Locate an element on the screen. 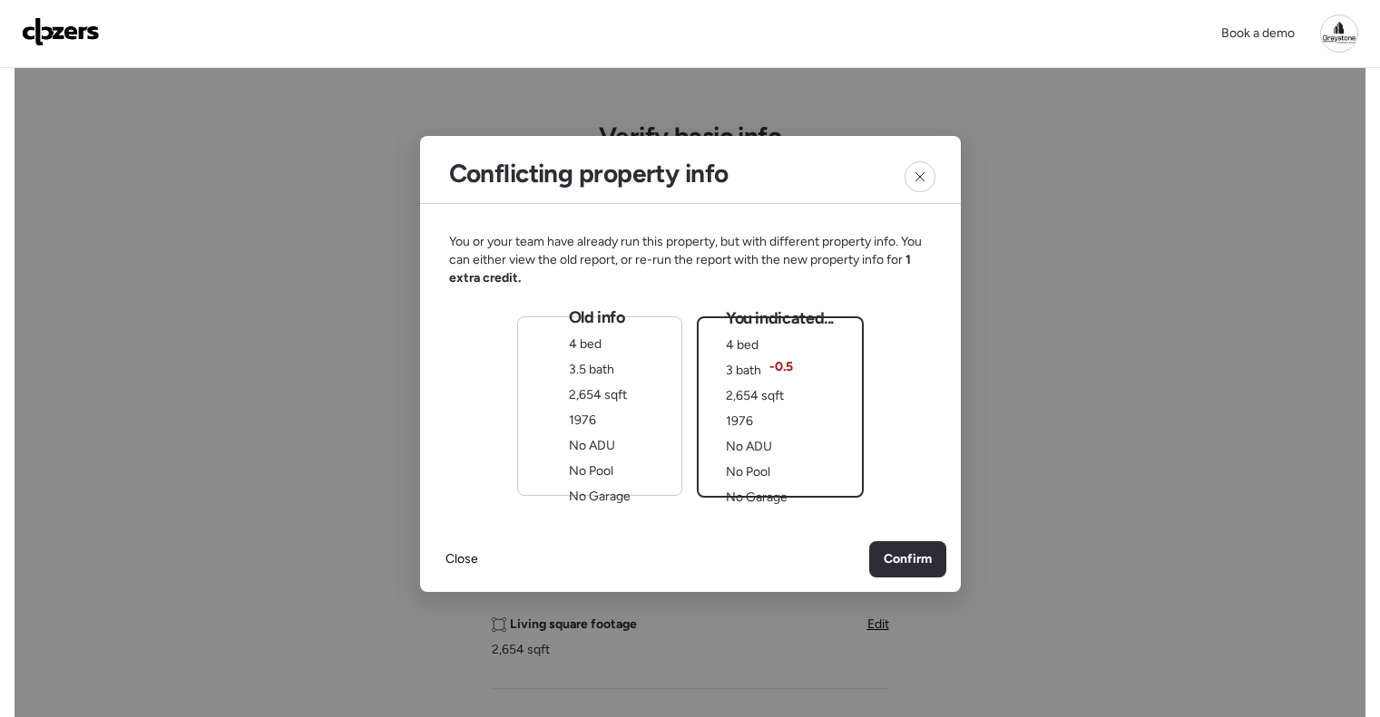  span: -0.5 is located at coordinates (781, 367).